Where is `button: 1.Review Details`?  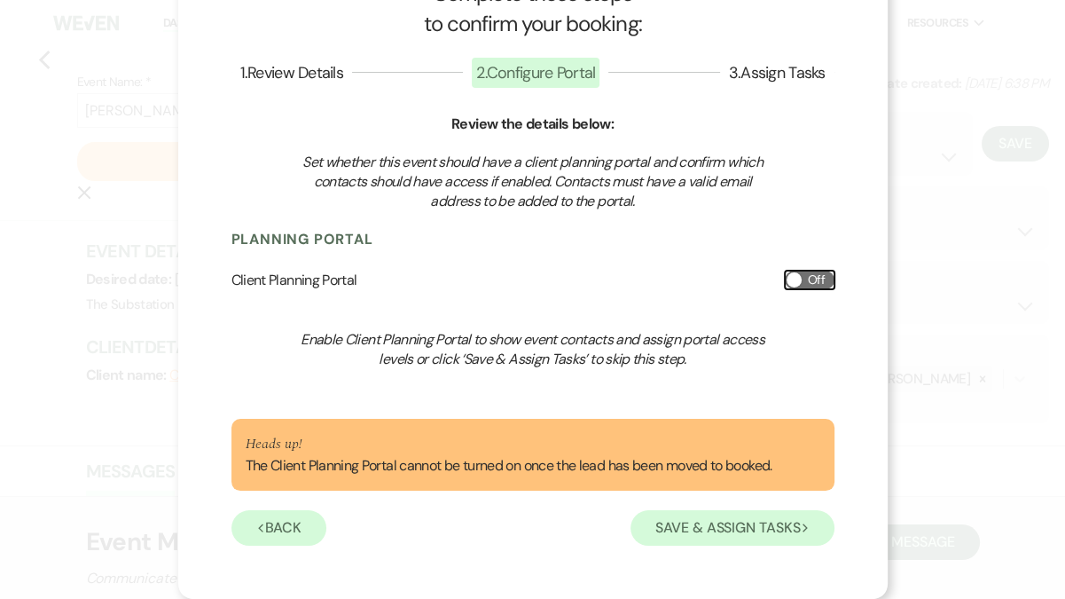
button: 1.Review Details is located at coordinates (292, 73).